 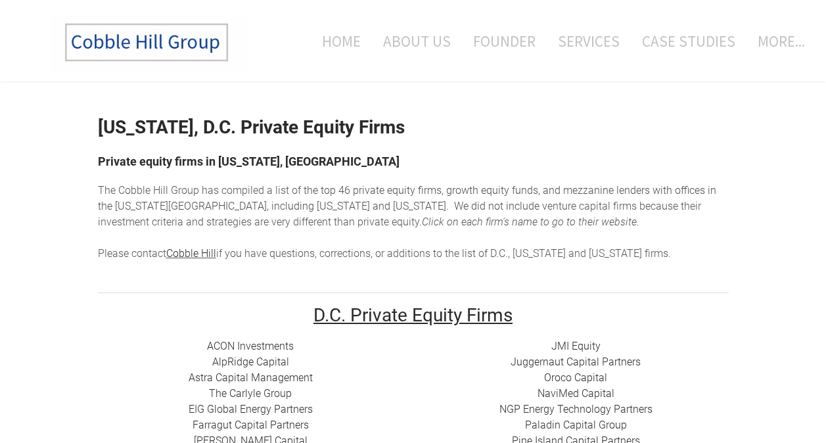 What do you see at coordinates (202, 190) in the screenshot?
I see `span: The Cobble Hill Group has compiled a list of t` at bounding box center [202, 190].